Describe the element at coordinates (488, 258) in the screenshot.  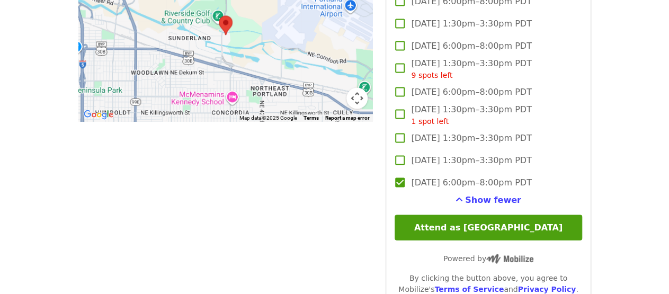
I see `span: Powered by` at that location.